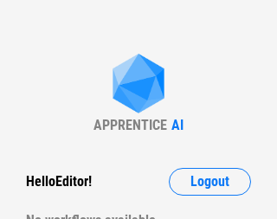 This screenshot has width=277, height=219. I want to click on div: APPRENTICE, so click(130, 125).